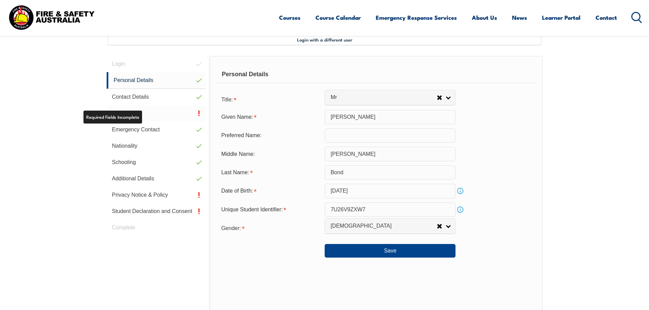 This screenshot has width=649, height=310. I want to click on button: Save, so click(390, 251).